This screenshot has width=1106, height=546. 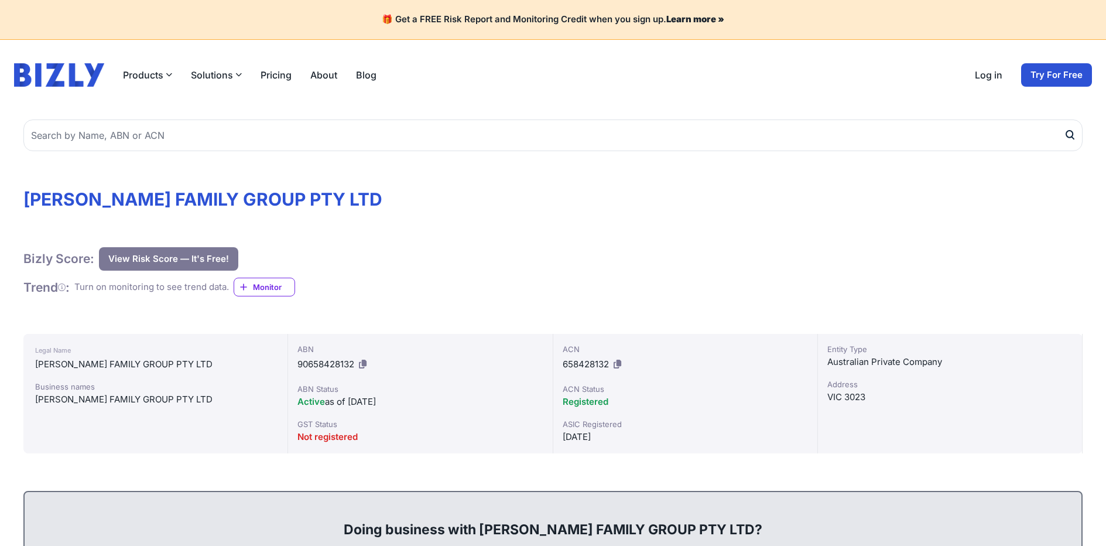 What do you see at coordinates (553, 19) in the screenshot?
I see `h4: 🎁 Get a FREE Risk Report and Monitoring Credit when you sign up.` at bounding box center [553, 19].